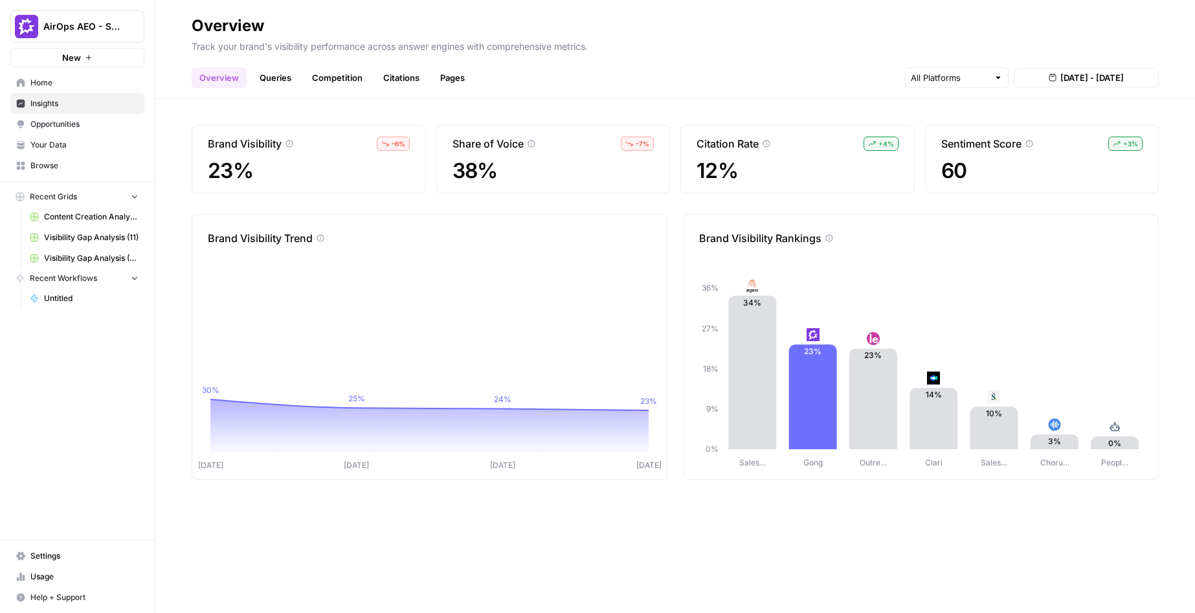  What do you see at coordinates (84, 298) in the screenshot?
I see `a: Untitled` at bounding box center [84, 298].